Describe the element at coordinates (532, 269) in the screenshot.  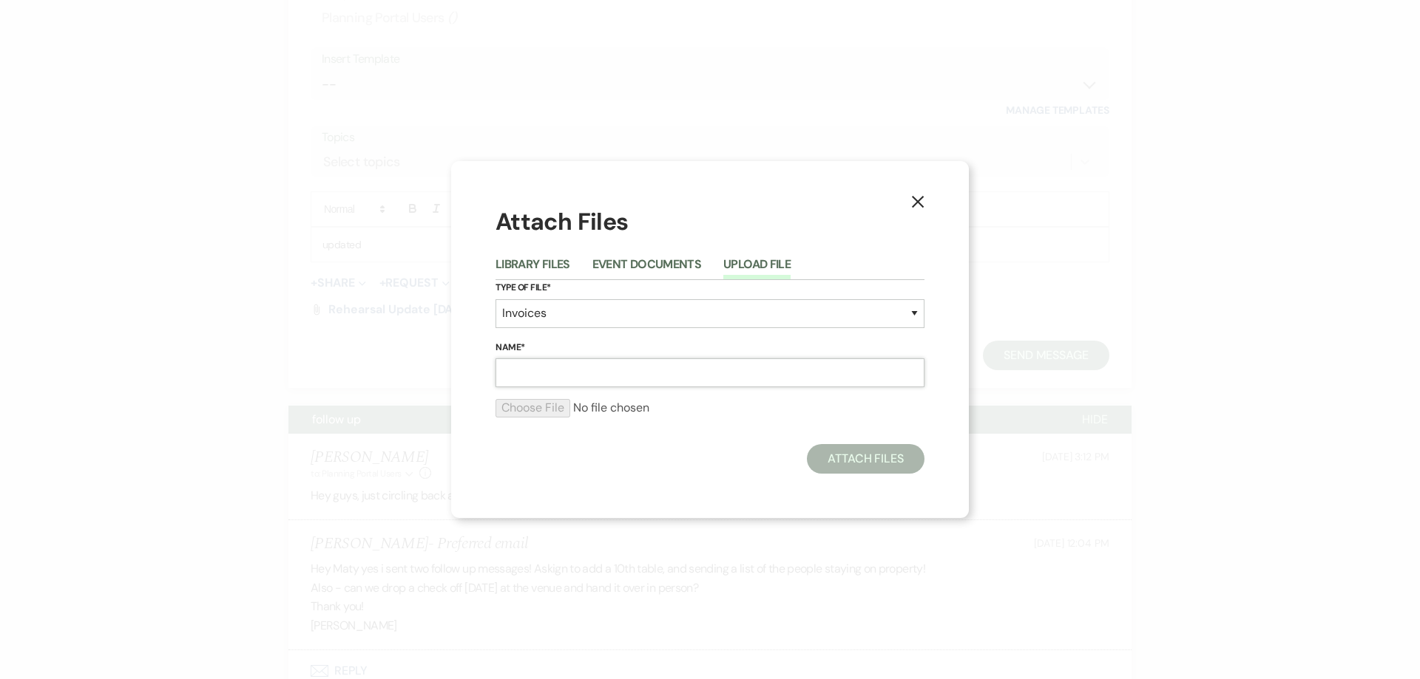
I see `button: Library Files` at that location.